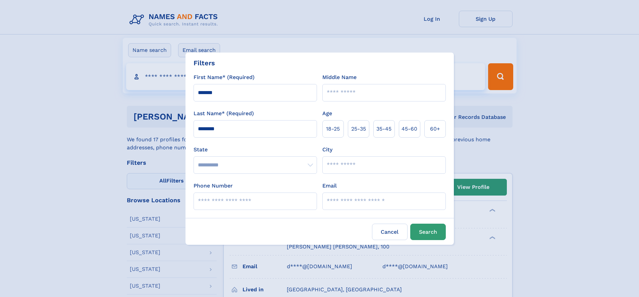 The width and height of the screenshot is (639, 297). What do you see at coordinates (329, 186) in the screenshot?
I see `label: Email` at bounding box center [329, 186].